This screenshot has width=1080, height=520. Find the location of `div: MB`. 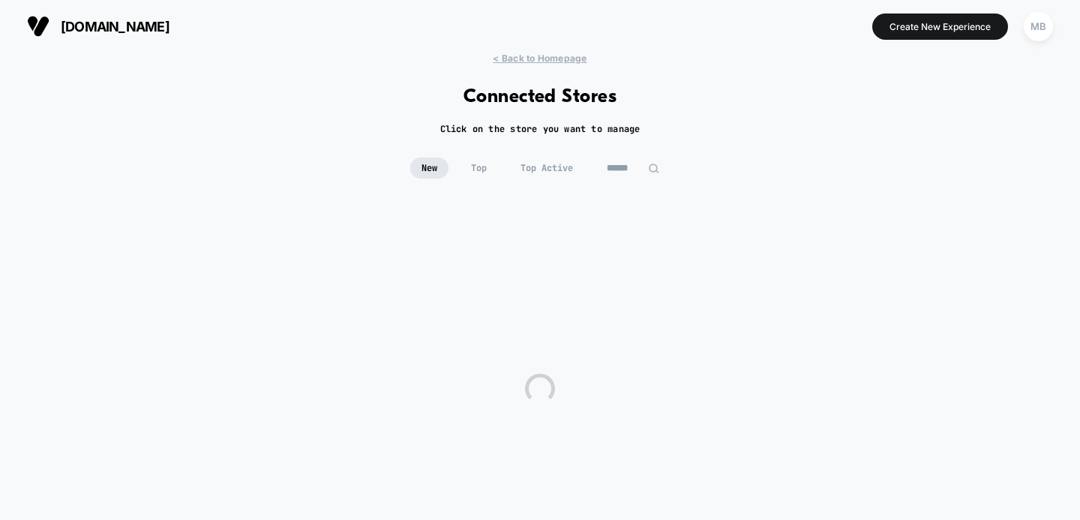

div: MB is located at coordinates (1038, 26).